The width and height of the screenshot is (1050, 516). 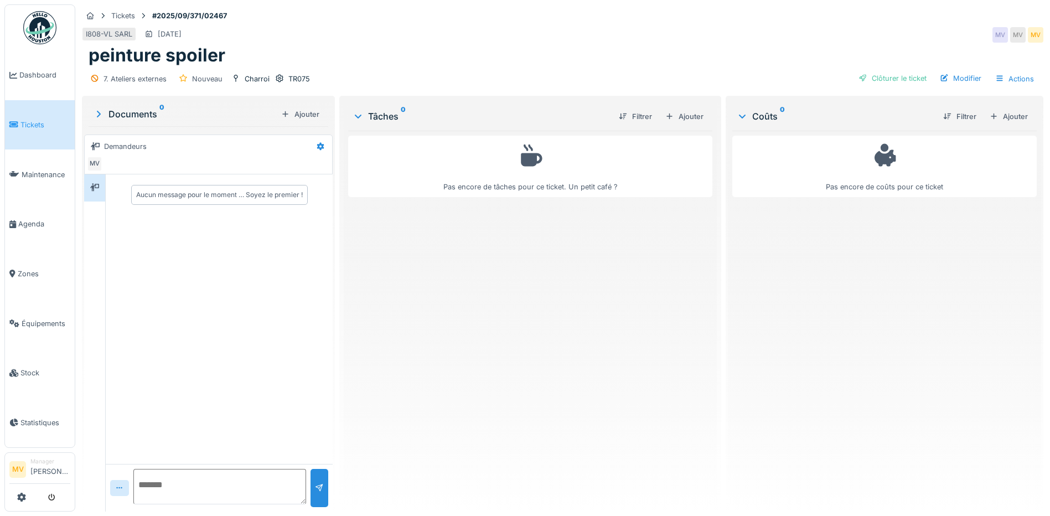 I want to click on div: Actions, so click(x=1015, y=79).